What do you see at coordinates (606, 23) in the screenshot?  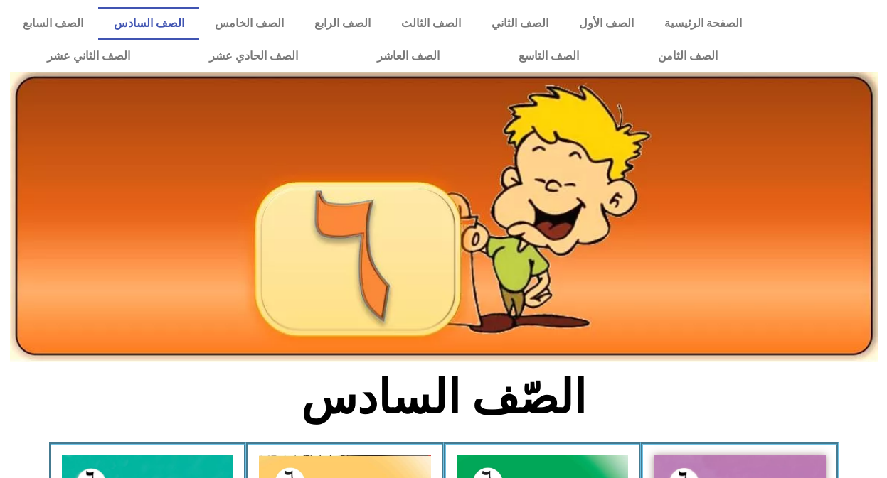 I see `a: الصف الأول` at bounding box center [606, 23].